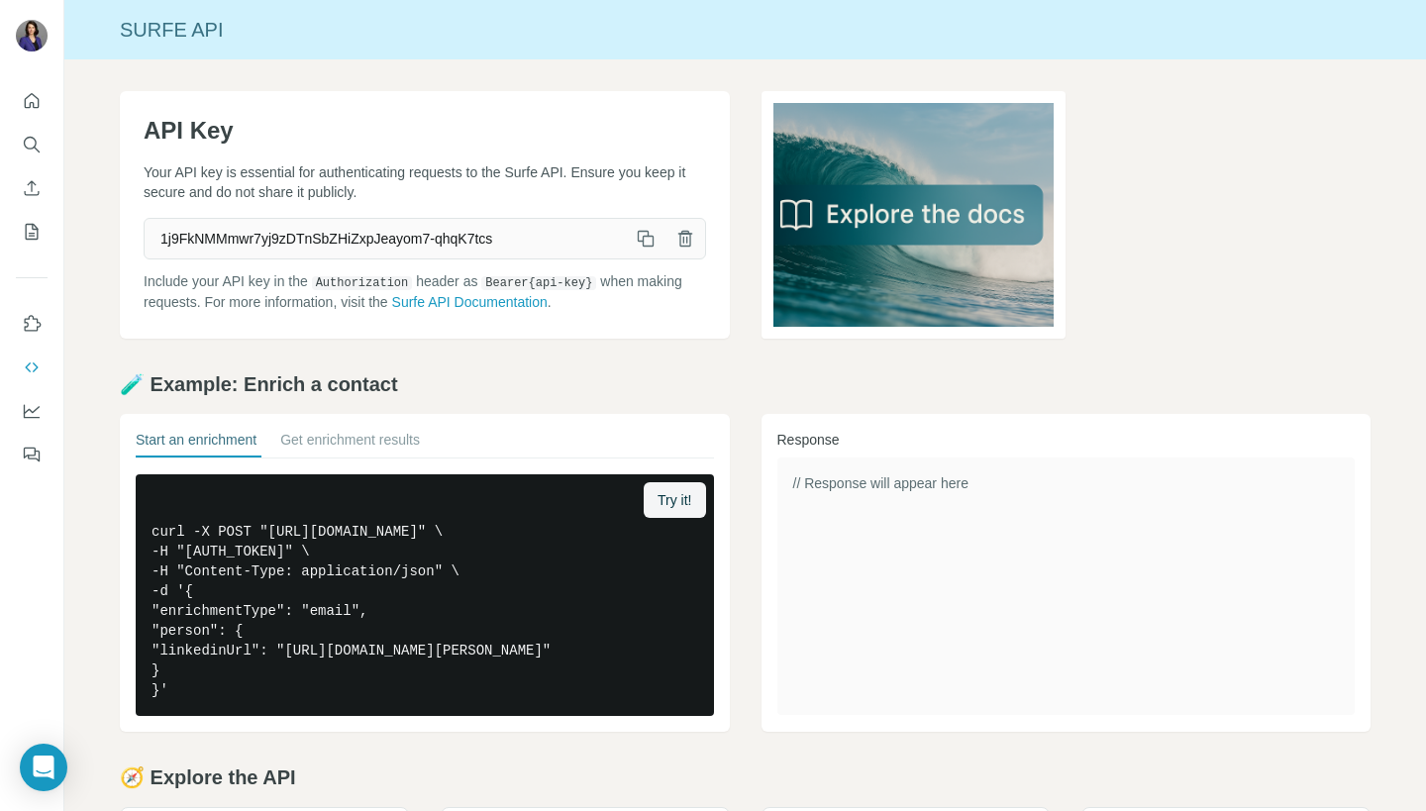  What do you see at coordinates (32, 324) in the screenshot?
I see `button: Use Surfe on LinkedIn` at bounding box center [32, 324].